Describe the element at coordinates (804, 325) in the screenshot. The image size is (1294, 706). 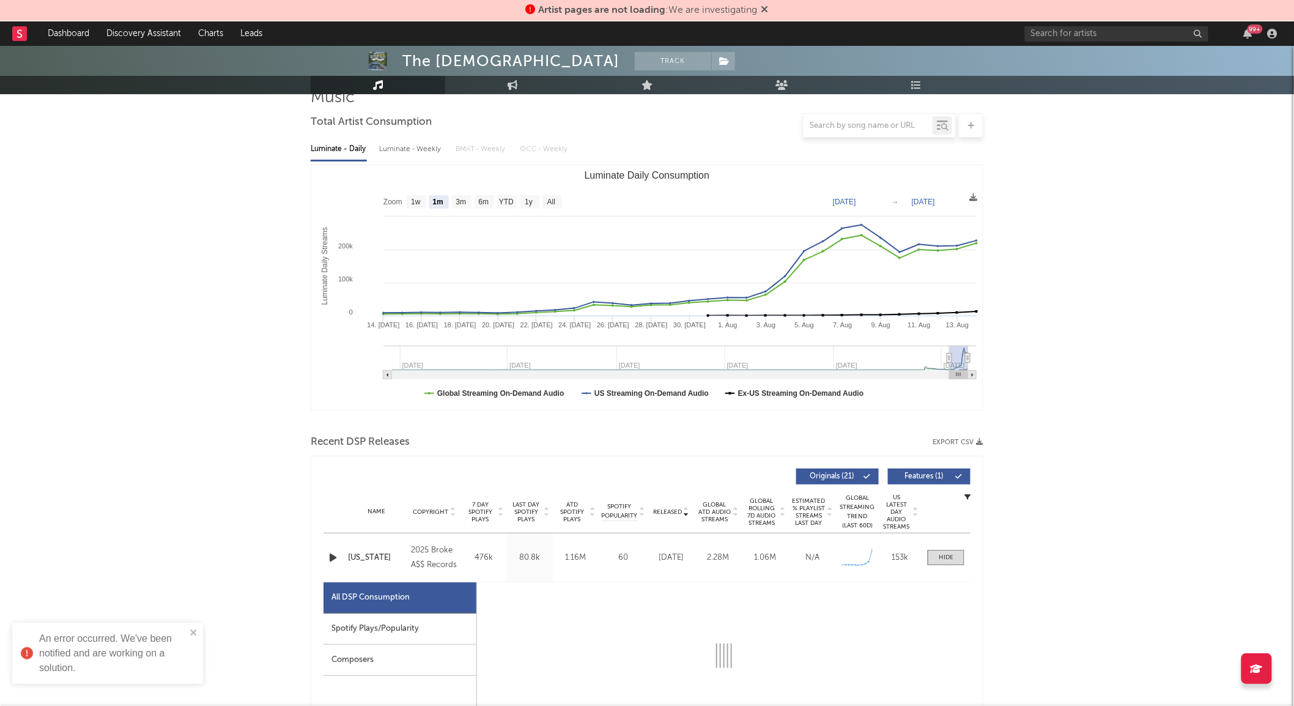
I see `text: 5. Aug` at that location.